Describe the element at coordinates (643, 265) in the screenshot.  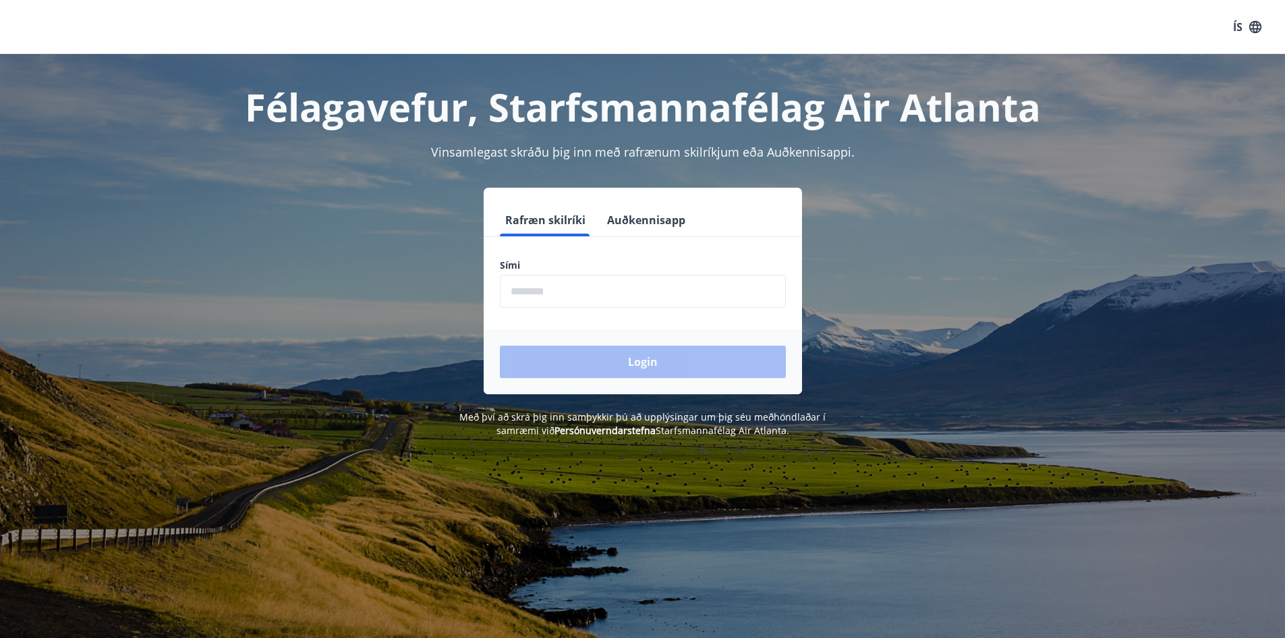
I see `label: Sími` at that location.